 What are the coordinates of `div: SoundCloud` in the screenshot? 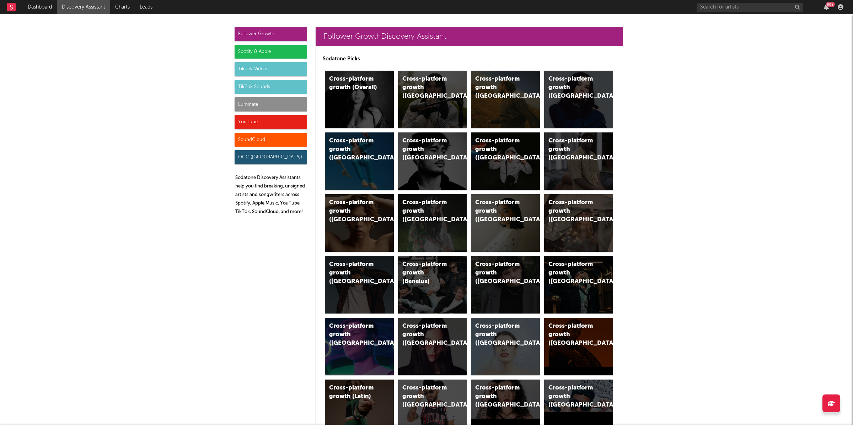 It's located at (271, 140).